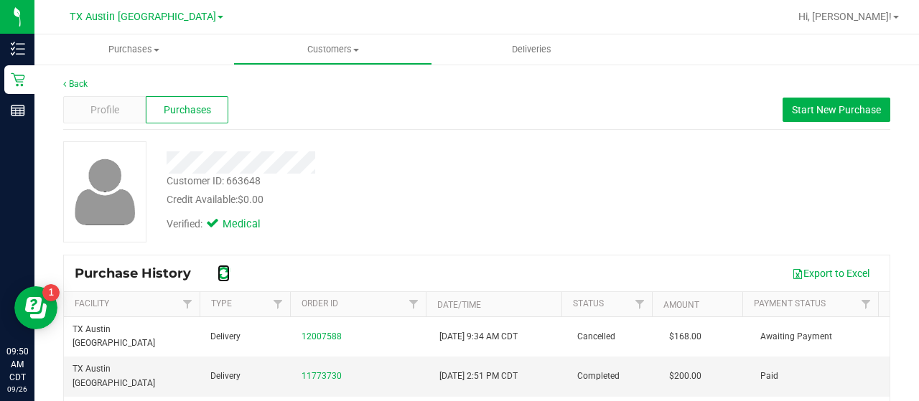 The width and height of the screenshot is (919, 401). I want to click on span: $0.00, so click(251, 200).